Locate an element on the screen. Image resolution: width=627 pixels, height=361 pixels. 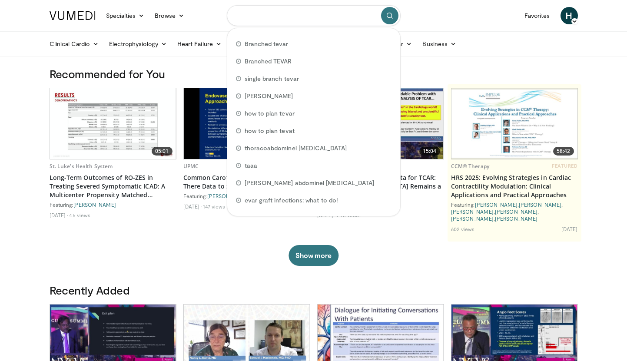
a: Heart Failure is located at coordinates (199, 44).